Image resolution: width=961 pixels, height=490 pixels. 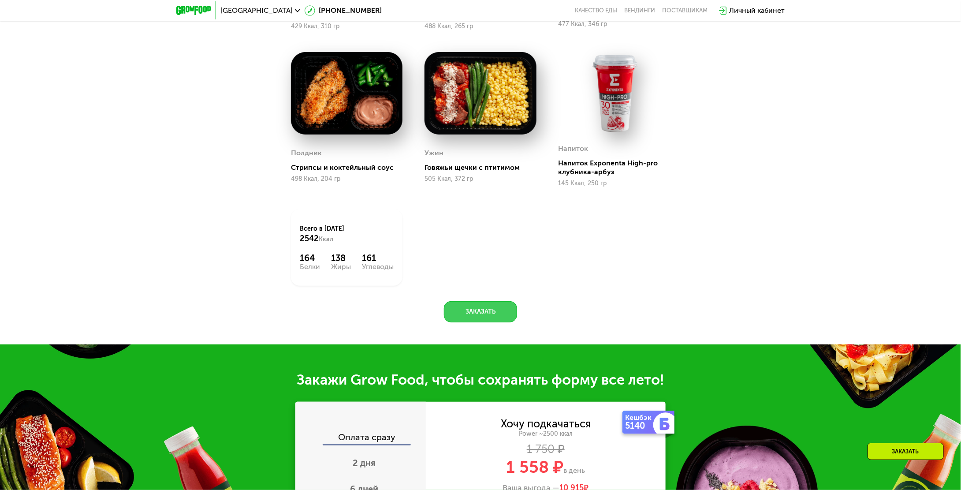 What do you see at coordinates (546, 434) in the screenshot?
I see `div: Power ~2500 ккал` at bounding box center [546, 434].